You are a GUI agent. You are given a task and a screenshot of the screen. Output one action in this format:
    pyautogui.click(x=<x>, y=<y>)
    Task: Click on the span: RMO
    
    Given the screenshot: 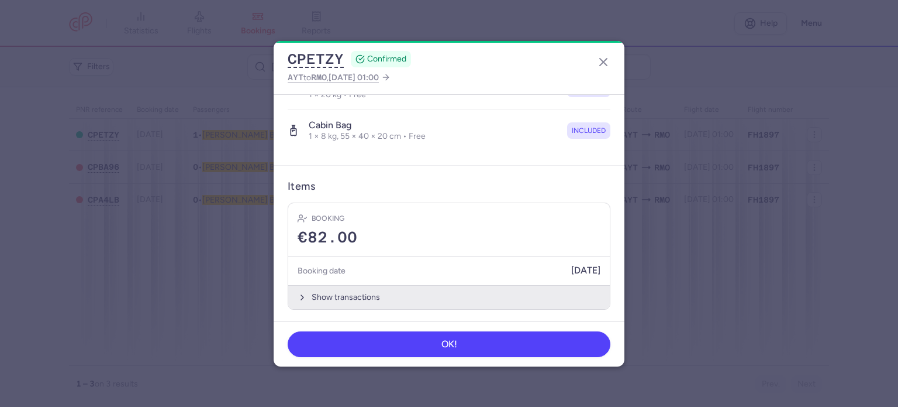 What is the action you would take?
    pyautogui.click(x=319, y=77)
    